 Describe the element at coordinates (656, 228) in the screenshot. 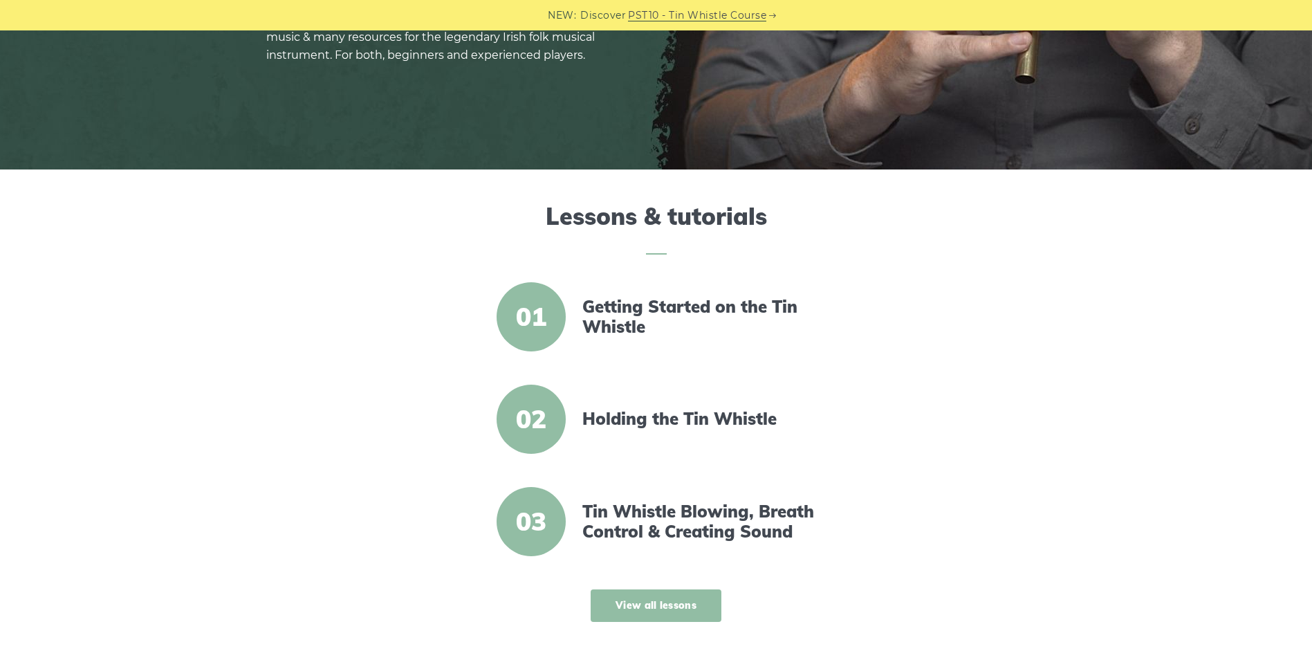

I see `h2: Lessons & tutorials` at that location.